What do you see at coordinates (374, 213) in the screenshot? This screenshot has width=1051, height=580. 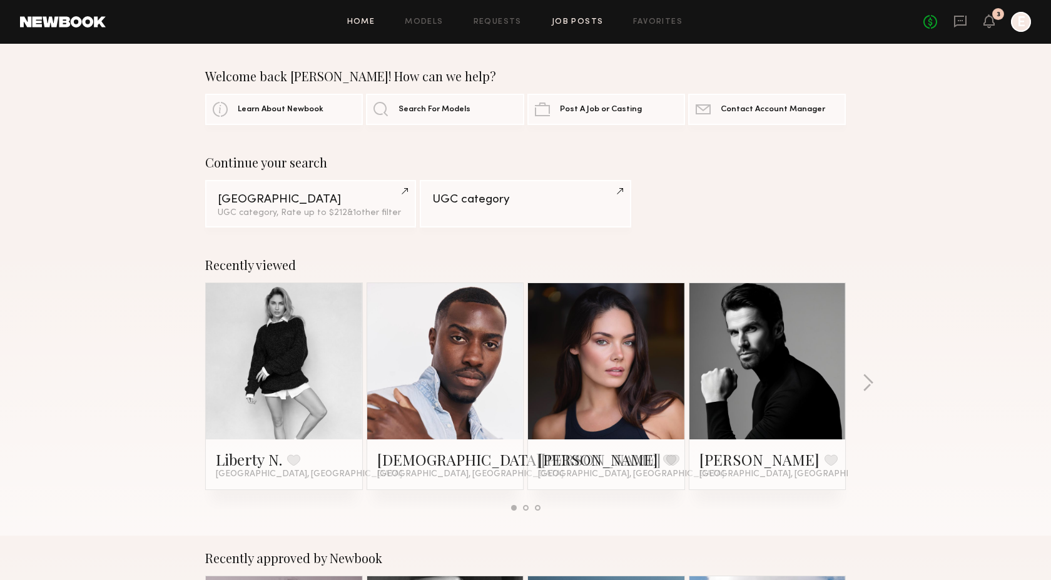 I see `span: & 1 other filter` at bounding box center [374, 213].